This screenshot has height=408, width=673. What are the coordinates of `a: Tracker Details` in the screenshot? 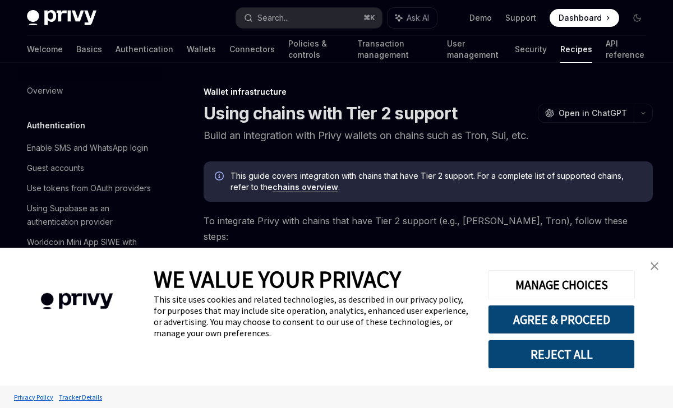 It's located at (80, 397).